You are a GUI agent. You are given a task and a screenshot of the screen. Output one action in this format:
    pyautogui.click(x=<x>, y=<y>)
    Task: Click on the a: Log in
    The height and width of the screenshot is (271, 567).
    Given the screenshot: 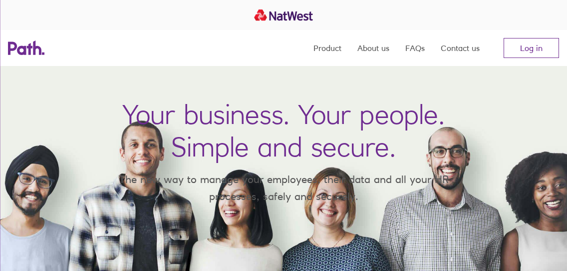 What is the action you would take?
    pyautogui.click(x=531, y=48)
    